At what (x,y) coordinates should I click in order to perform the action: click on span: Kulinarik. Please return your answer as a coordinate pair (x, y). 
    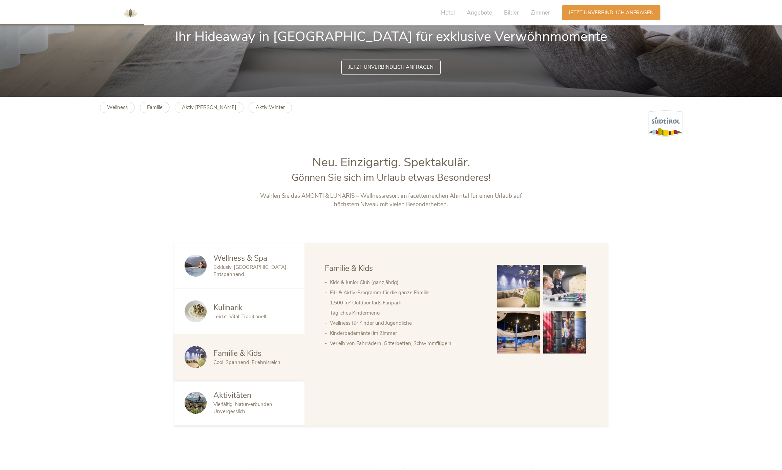
    Looking at the image, I should click on (228, 308).